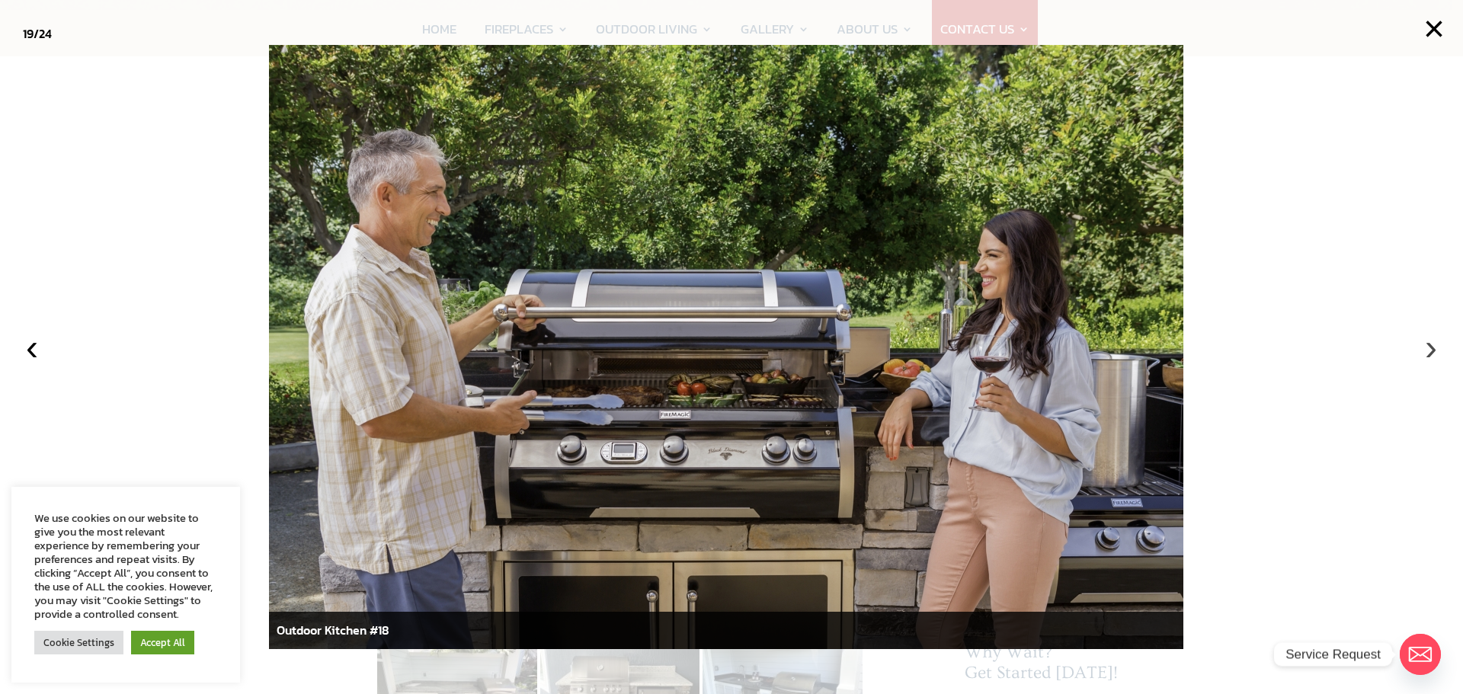 Image resolution: width=1463 pixels, height=694 pixels. I want to click on span: 19, so click(28, 34).